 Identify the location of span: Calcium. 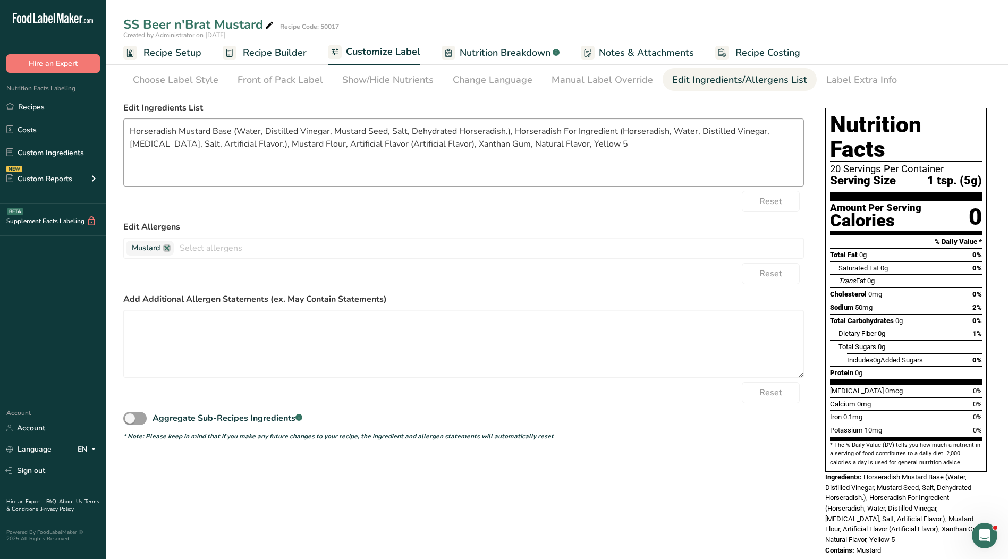
(843, 404).